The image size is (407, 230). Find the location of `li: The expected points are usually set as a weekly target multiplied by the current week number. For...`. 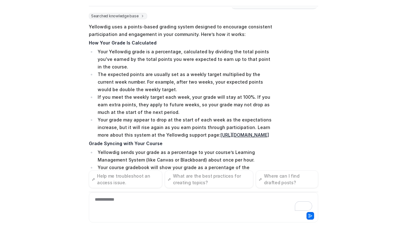

li: The expected points are usually set as a weekly target multiplied by the current week number. For... is located at coordinates (184, 82).